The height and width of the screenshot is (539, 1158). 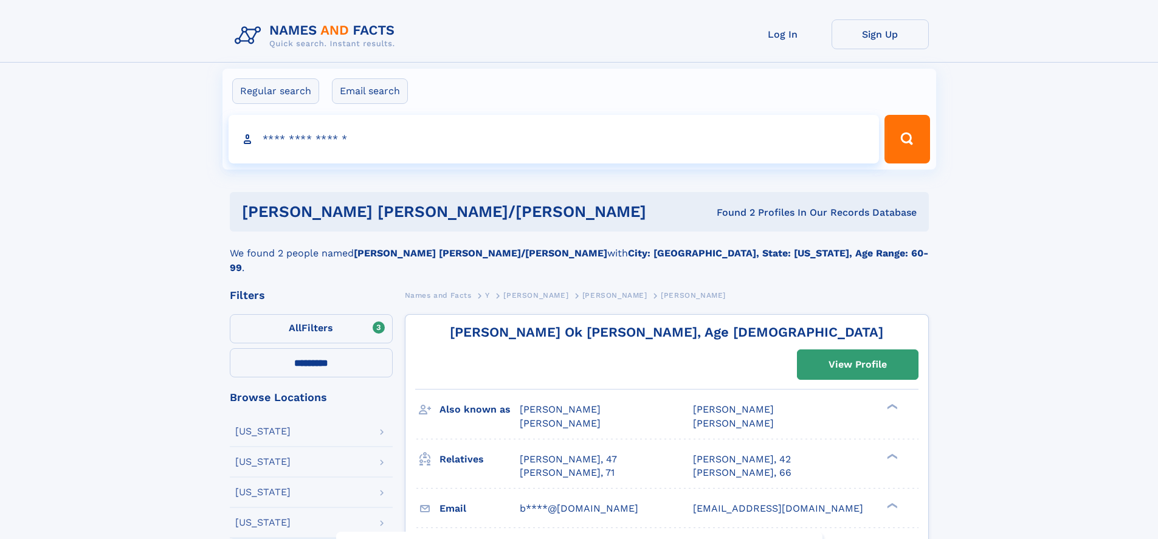 I want to click on h3: Relatives, so click(x=480, y=460).